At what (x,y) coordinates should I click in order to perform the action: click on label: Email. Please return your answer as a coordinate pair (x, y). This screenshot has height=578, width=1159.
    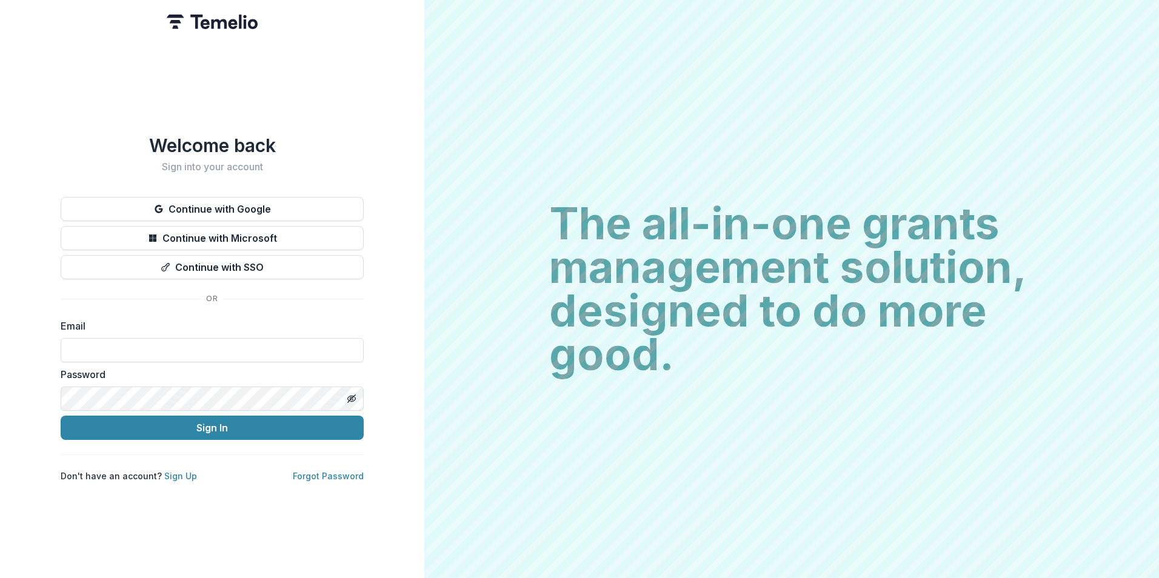
    Looking at the image, I should click on (208, 326).